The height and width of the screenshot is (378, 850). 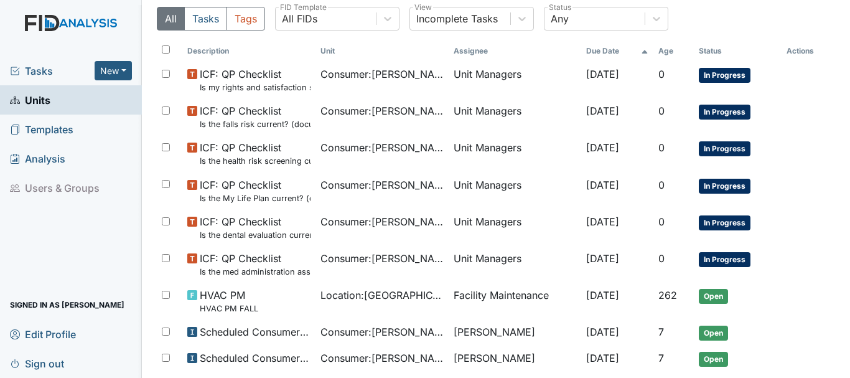 I want to click on th: Actions, so click(x=809, y=51).